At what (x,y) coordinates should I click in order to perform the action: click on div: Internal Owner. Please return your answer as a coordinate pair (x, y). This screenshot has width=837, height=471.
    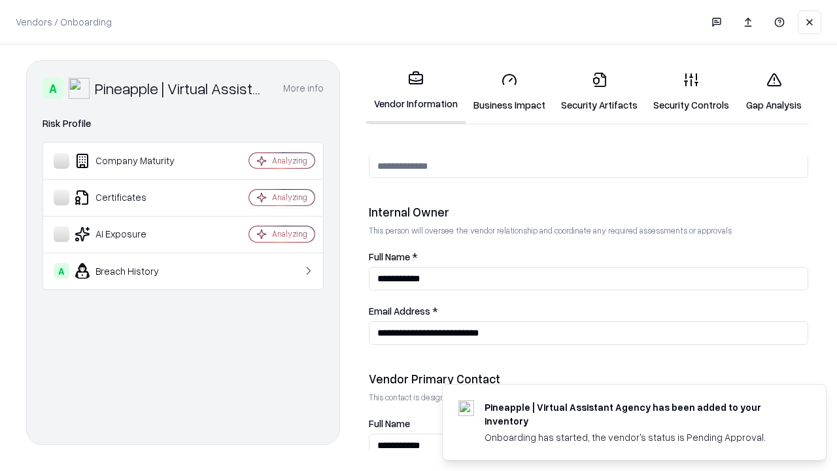
    Looking at the image, I should click on (588, 212).